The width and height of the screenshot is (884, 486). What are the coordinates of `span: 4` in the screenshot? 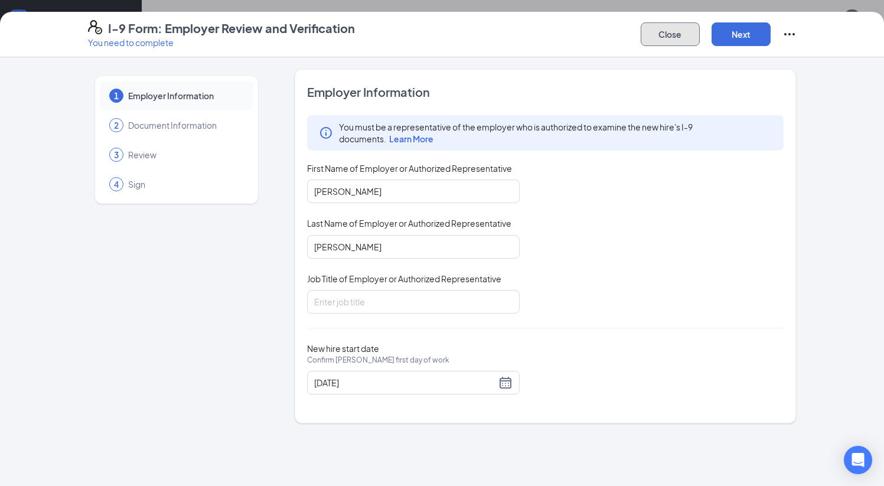 It's located at (116, 184).